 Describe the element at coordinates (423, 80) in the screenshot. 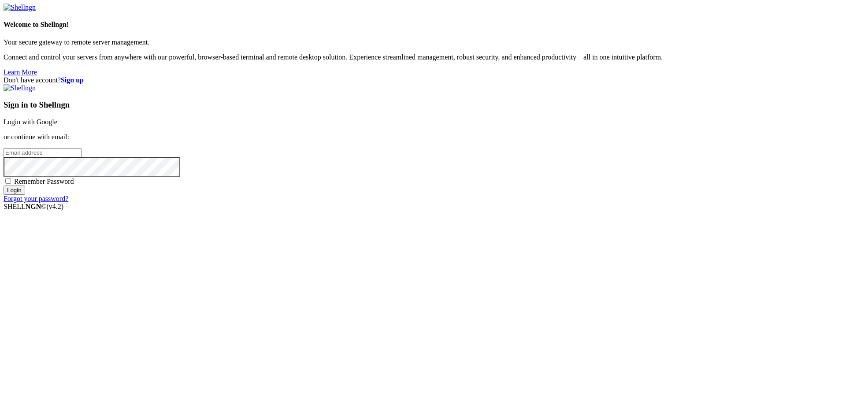

I see `div: Don't have account?` at that location.